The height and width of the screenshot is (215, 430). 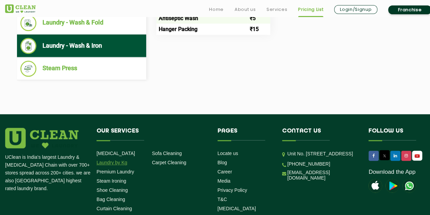 I want to click on img: Laundry - Wash & Fold, so click(x=28, y=23).